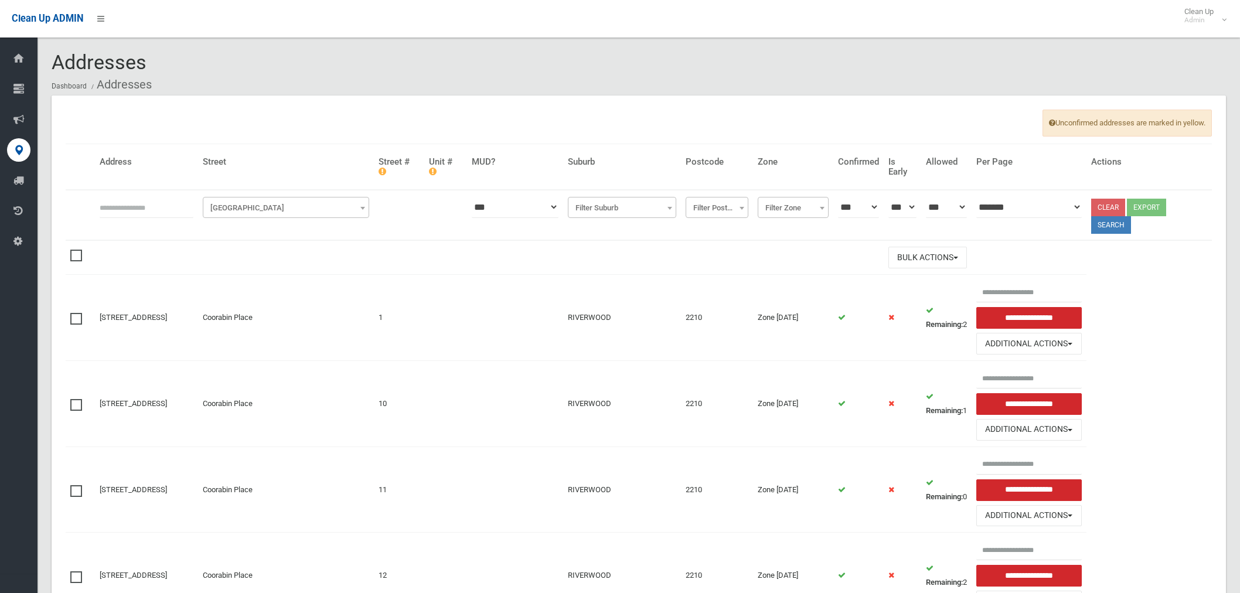  Describe the element at coordinates (147, 162) in the screenshot. I see `h4: Address` at that location.